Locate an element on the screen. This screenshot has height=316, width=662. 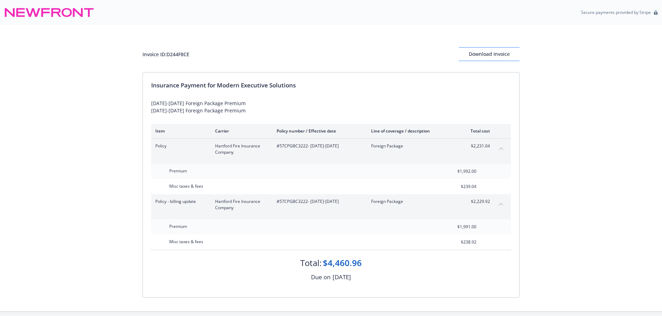
div: Item is located at coordinates (180, 131).